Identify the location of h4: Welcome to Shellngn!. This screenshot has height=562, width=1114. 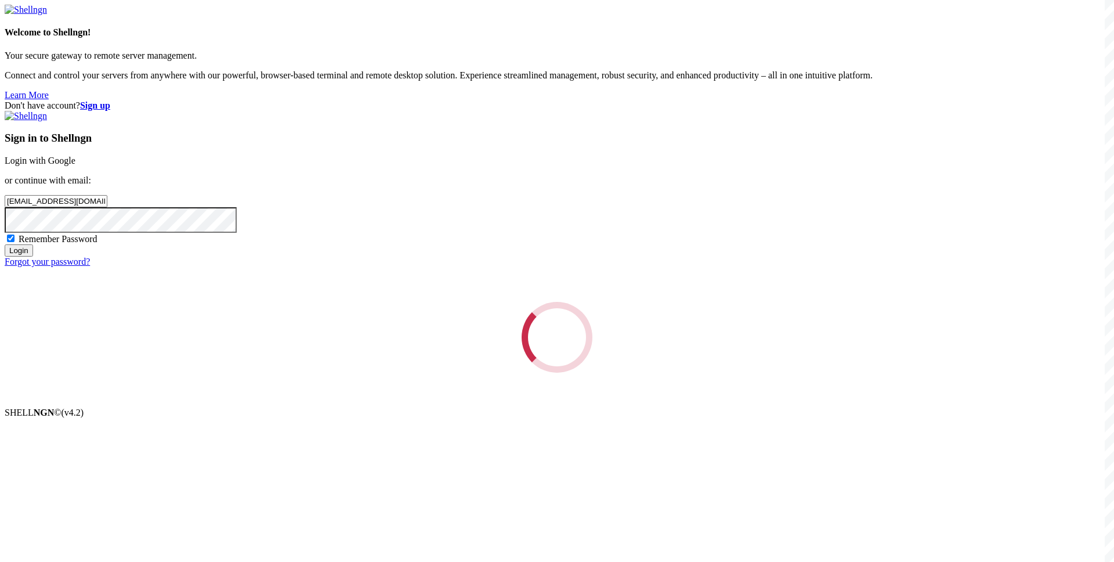
(557, 33).